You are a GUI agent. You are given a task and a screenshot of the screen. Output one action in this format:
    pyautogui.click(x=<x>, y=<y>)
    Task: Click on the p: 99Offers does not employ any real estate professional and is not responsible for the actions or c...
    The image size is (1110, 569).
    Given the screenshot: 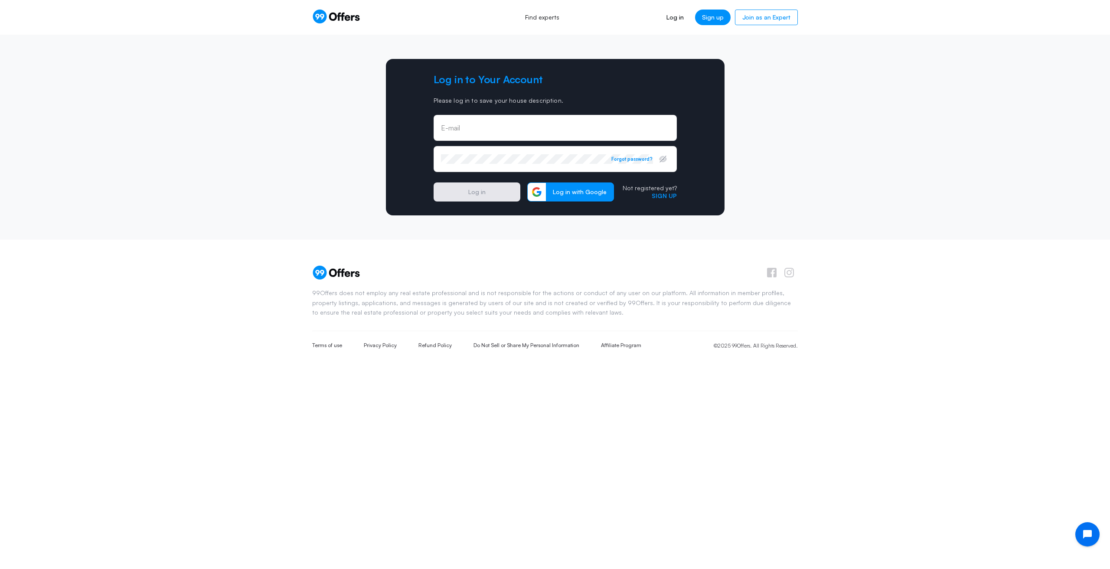 What is the action you would take?
    pyautogui.click(x=555, y=303)
    